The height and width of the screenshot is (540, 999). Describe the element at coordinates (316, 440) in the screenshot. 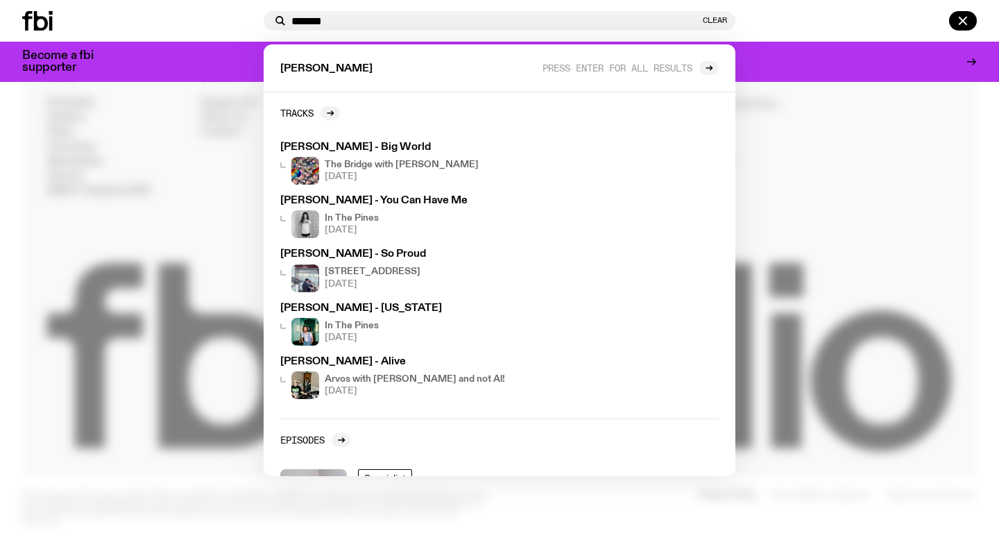

I see `a: Episodes` at that location.